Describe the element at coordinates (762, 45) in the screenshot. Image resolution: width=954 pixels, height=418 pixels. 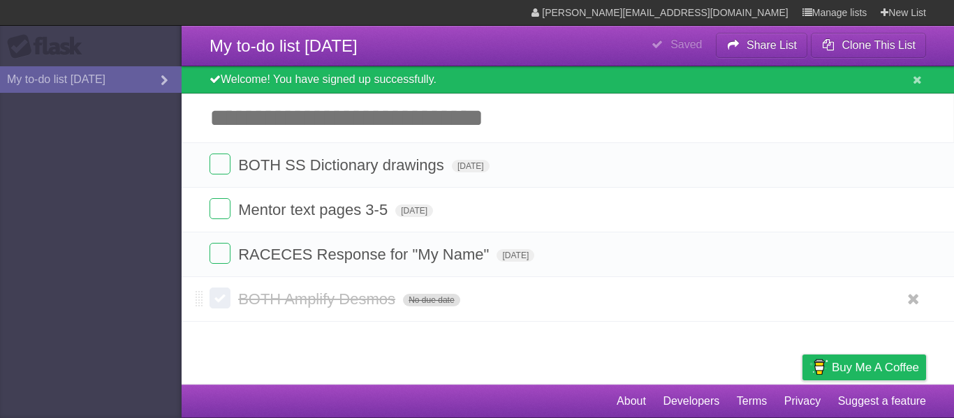
I see `button: Share List` at that location.